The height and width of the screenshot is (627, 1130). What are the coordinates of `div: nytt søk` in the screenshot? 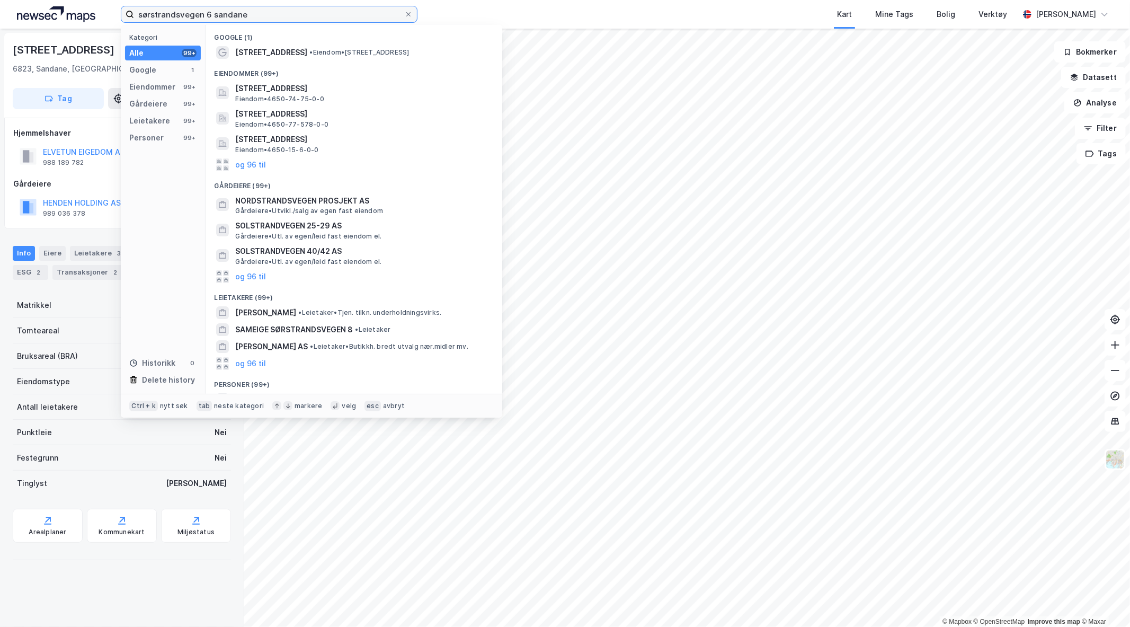 It's located at (174, 406).